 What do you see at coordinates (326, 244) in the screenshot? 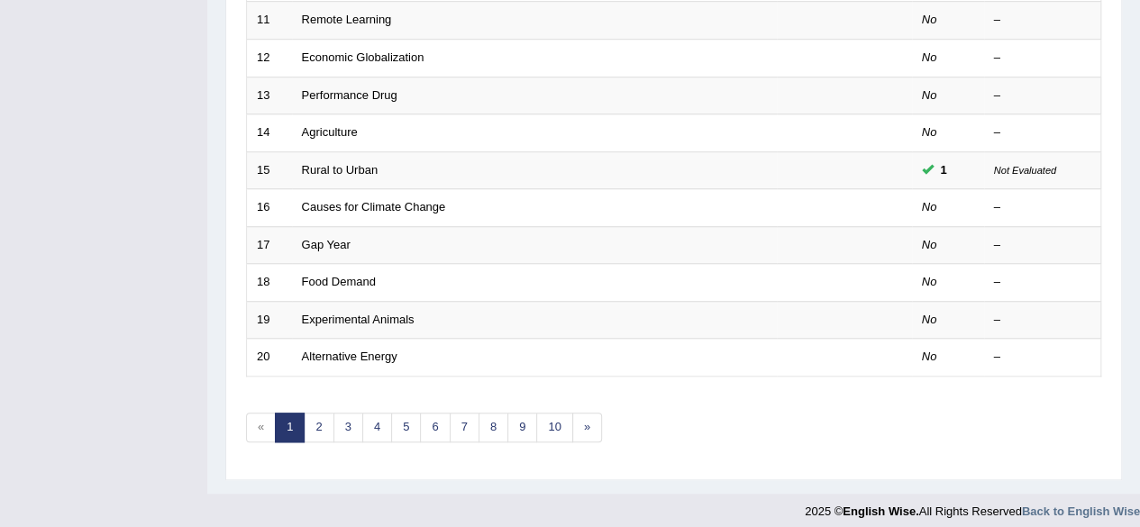
I see `a: Gap Year` at bounding box center [326, 244].